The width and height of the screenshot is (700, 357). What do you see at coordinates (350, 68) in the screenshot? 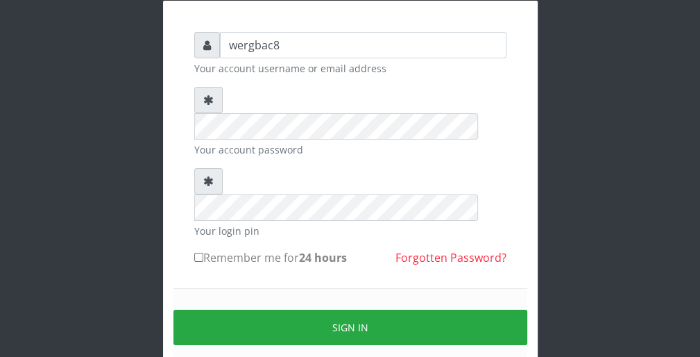
I see `small: Your account username or email address` at bounding box center [350, 68].